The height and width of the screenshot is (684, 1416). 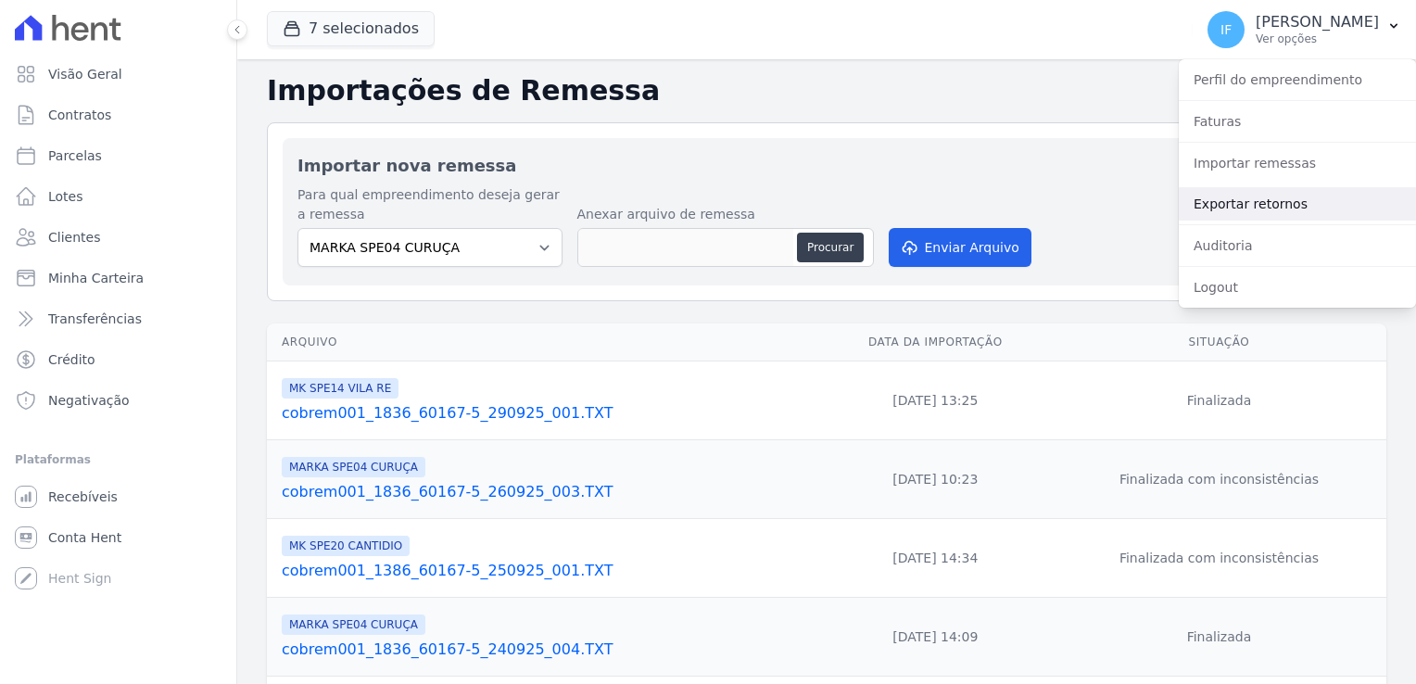 What do you see at coordinates (1297, 163) in the screenshot?
I see `a: Importar remessas` at bounding box center [1297, 163].